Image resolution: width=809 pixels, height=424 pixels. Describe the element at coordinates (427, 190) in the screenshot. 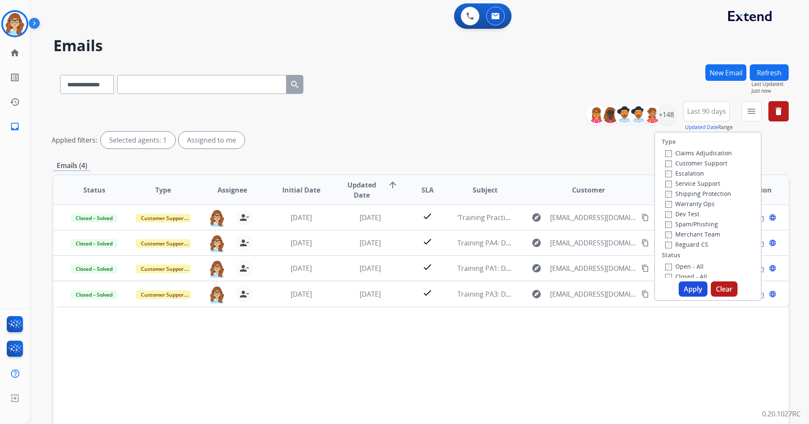

I see `span: SLA` at that location.